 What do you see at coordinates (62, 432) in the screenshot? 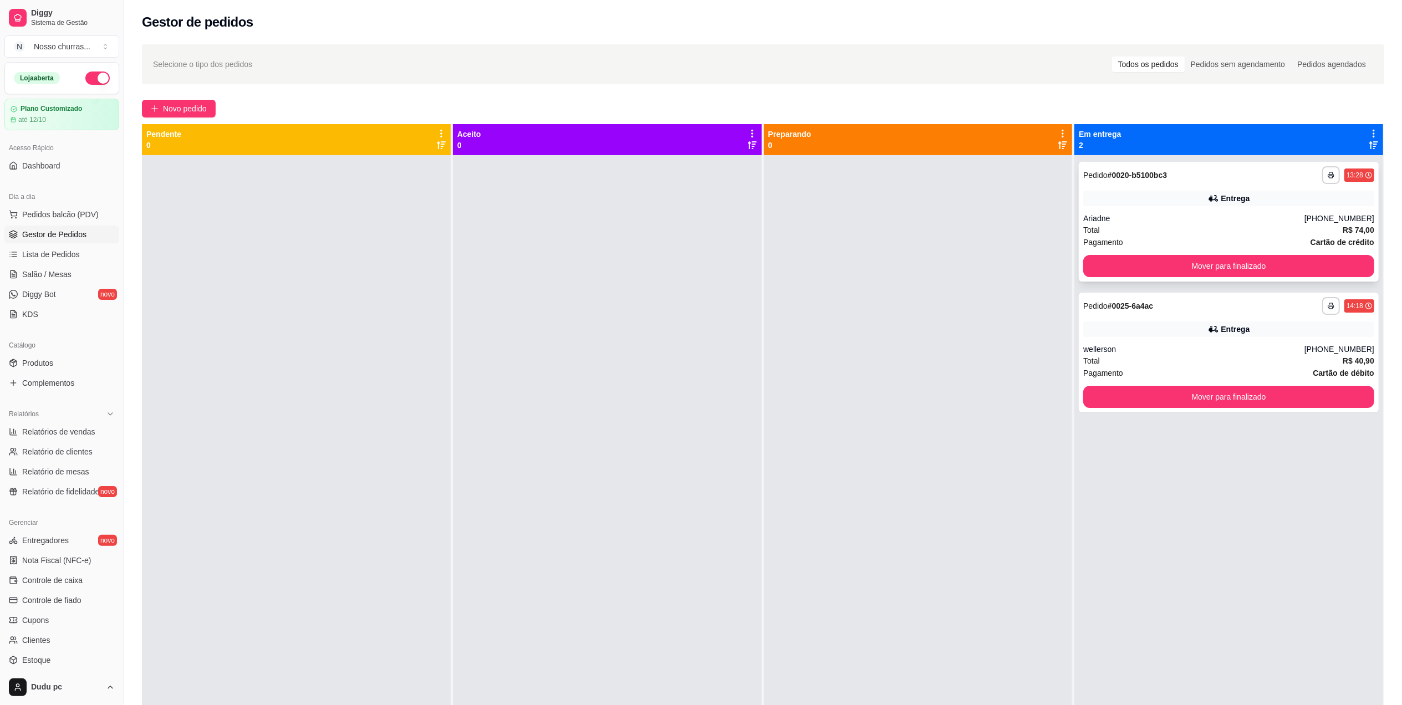
I see `a: Relatórios de vendas` at bounding box center [62, 432].